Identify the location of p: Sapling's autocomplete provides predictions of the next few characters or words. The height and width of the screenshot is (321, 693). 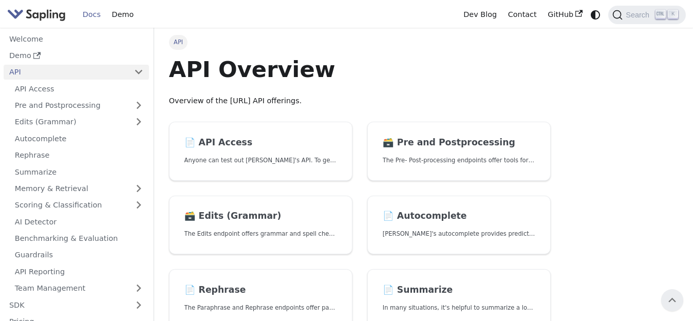
(459, 234).